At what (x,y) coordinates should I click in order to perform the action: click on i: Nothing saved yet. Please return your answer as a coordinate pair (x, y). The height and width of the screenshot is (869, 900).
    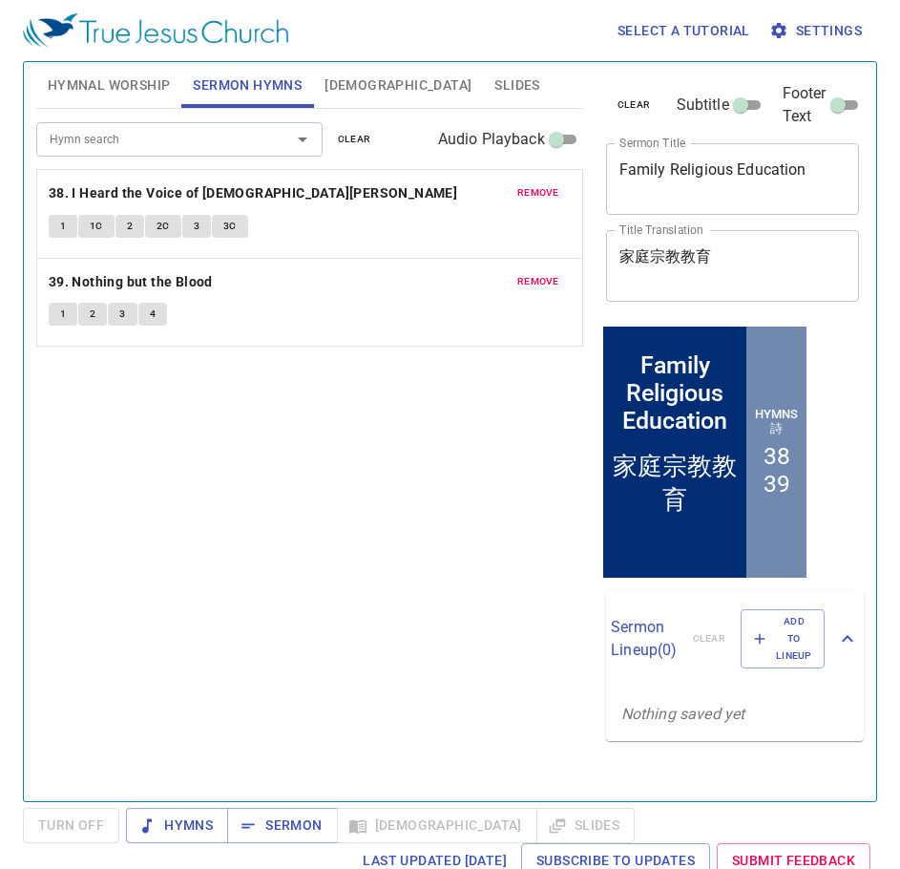
    Looking at the image, I should click on (684, 713).